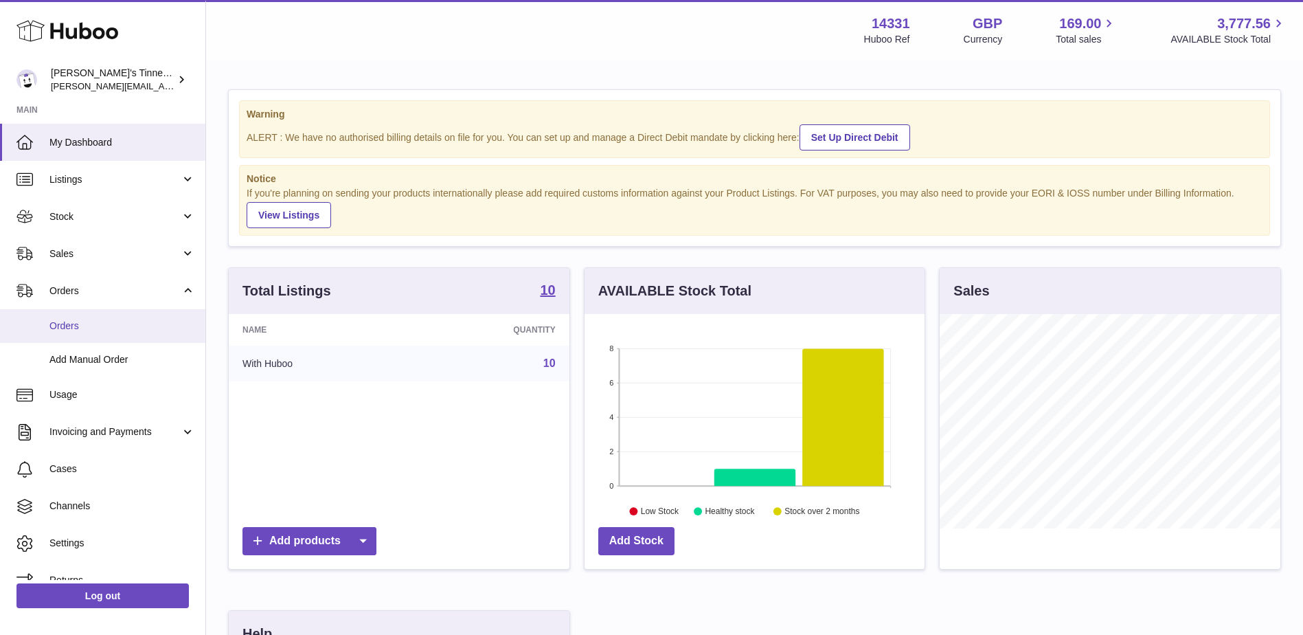 This screenshot has width=1303, height=635. Describe the element at coordinates (754, 136) in the screenshot. I see `div: ALERT : We have no authorised billing details on file for you. You can set up and manage a Direct...` at that location.